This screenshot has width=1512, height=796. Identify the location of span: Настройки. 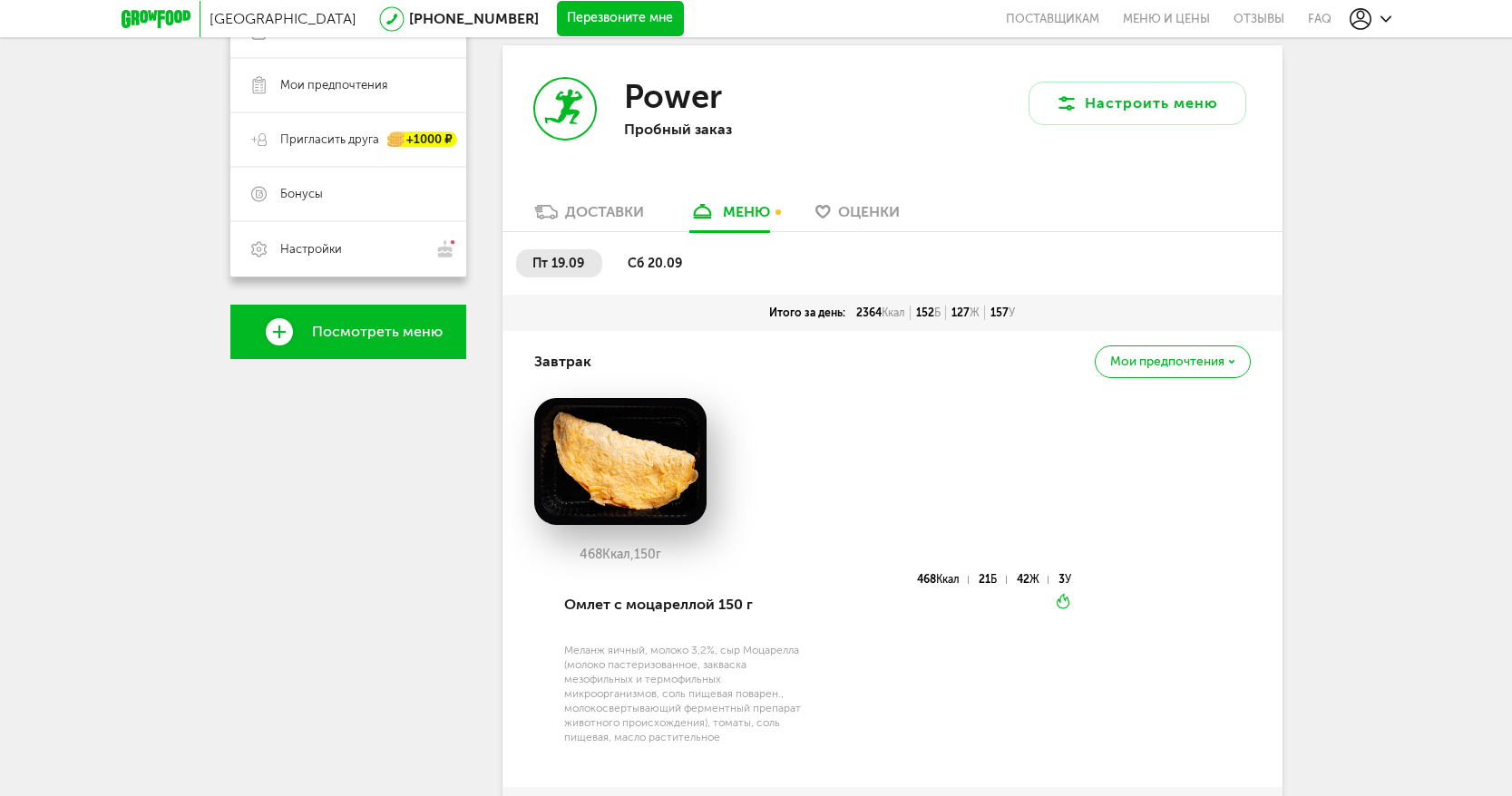
(311, 250).